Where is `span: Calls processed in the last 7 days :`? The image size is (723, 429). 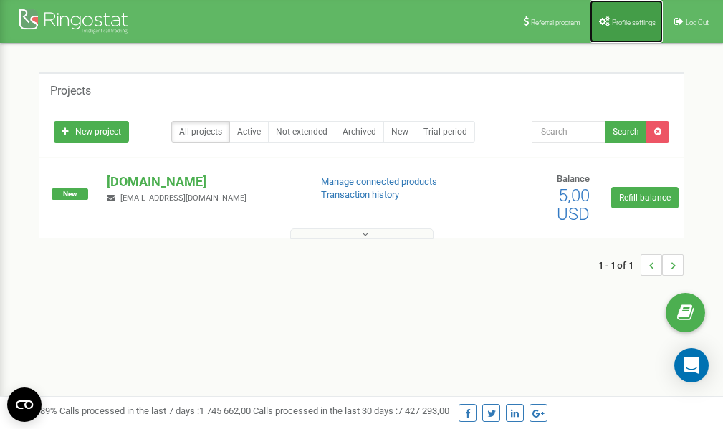
span: Calls processed in the last 7 days : is located at coordinates (155, 411).